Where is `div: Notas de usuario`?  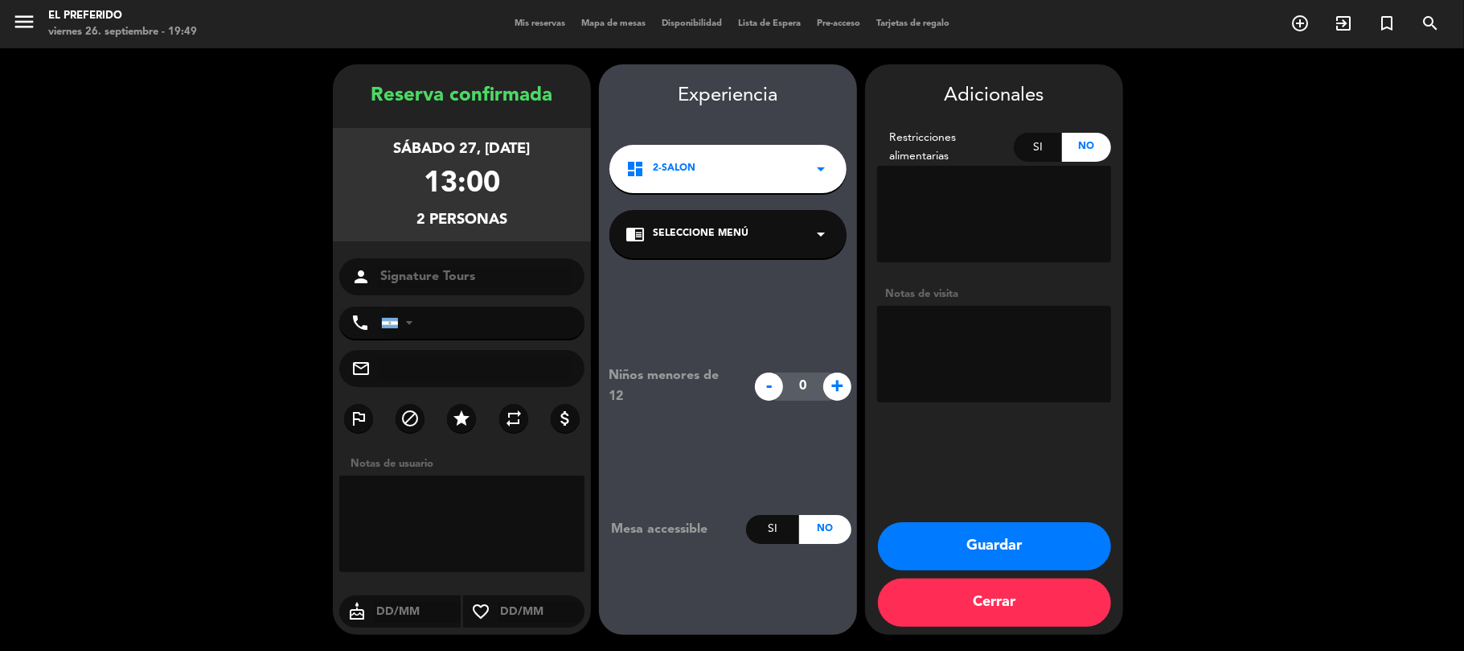 div: Notas de usuario is located at coordinates (466, 463).